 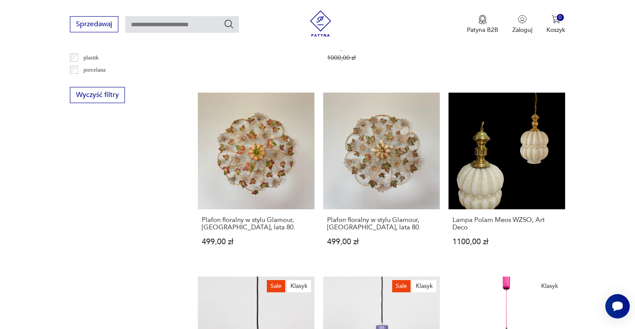 I want to click on img: Ikona medalu, so click(x=483, y=20).